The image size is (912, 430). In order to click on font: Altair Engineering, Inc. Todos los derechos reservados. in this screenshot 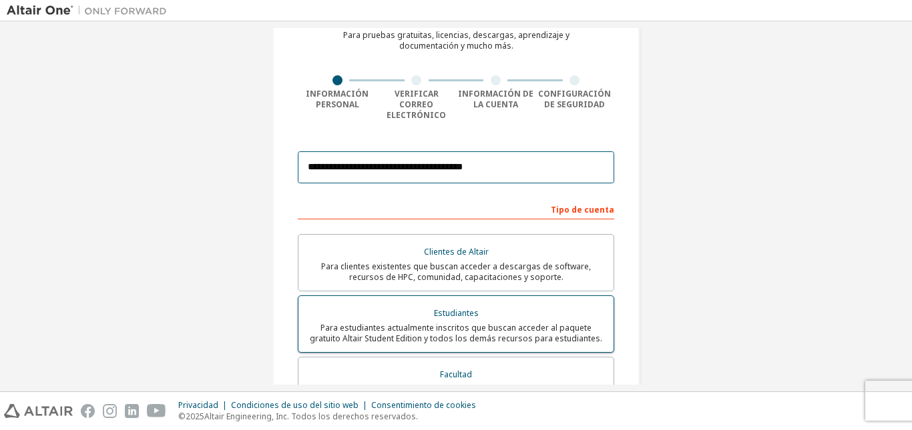, I will do `click(311, 416)`.